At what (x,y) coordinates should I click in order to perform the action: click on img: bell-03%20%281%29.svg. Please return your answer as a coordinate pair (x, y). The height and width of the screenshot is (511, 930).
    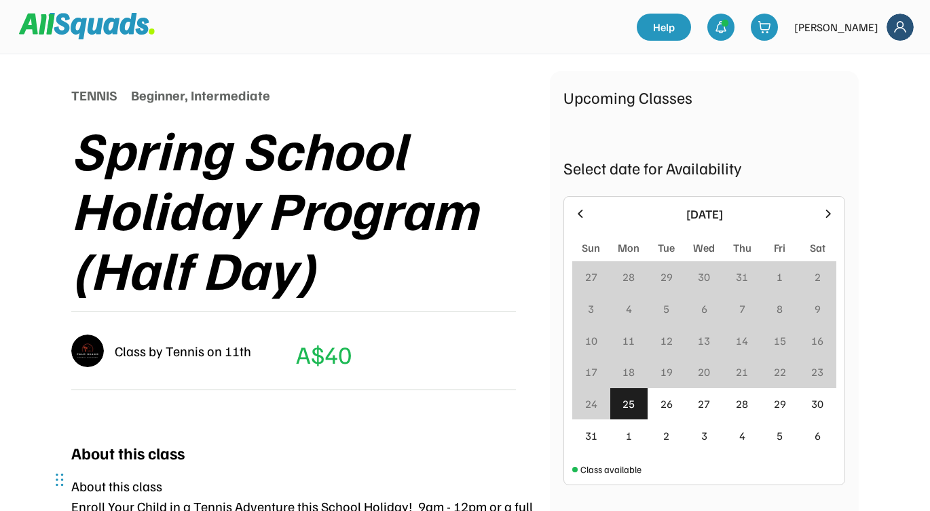
    Looking at the image, I should click on (721, 27).